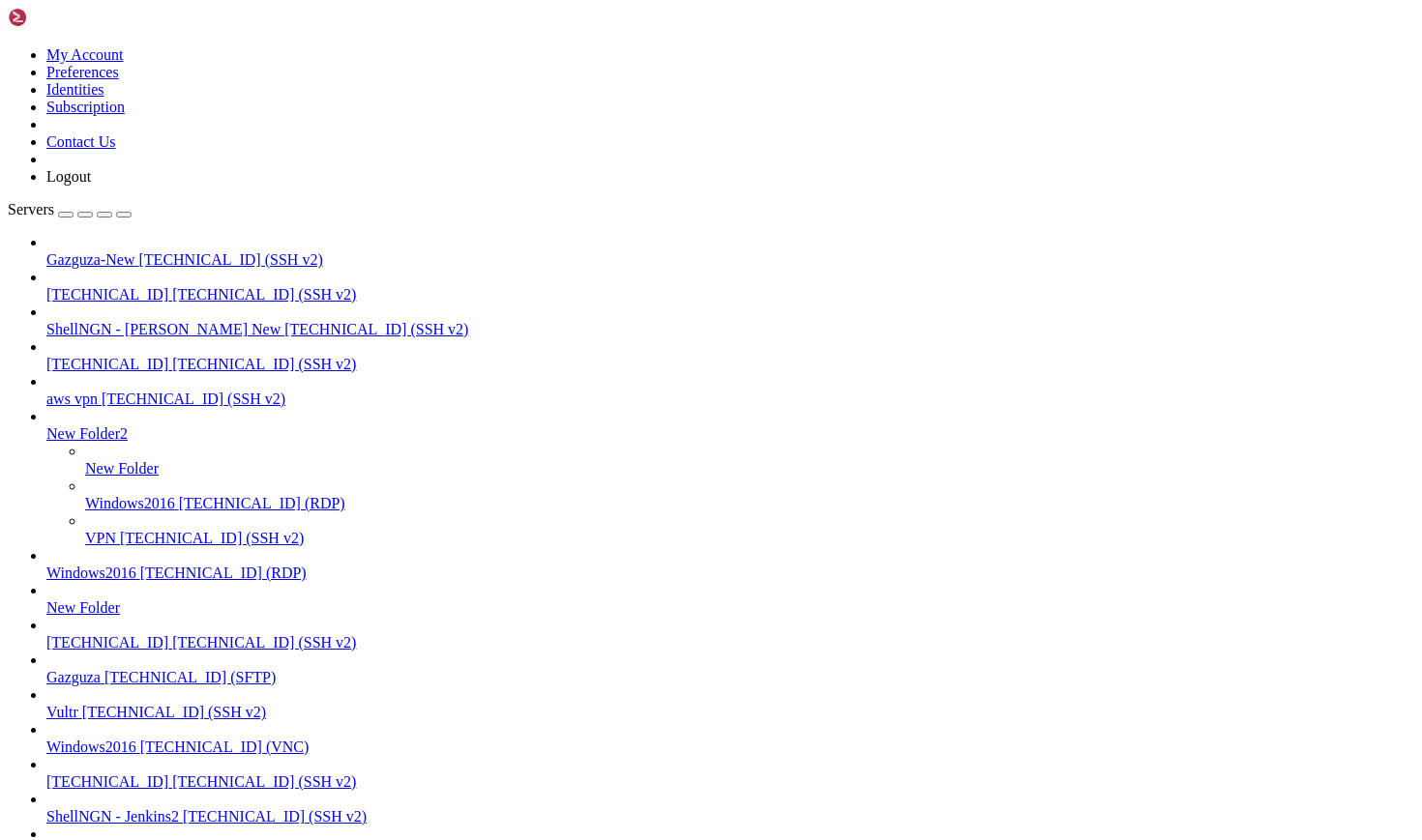  What do you see at coordinates (91, 259) in the screenshot?
I see `span: Gazguza-New` at bounding box center [91, 259].